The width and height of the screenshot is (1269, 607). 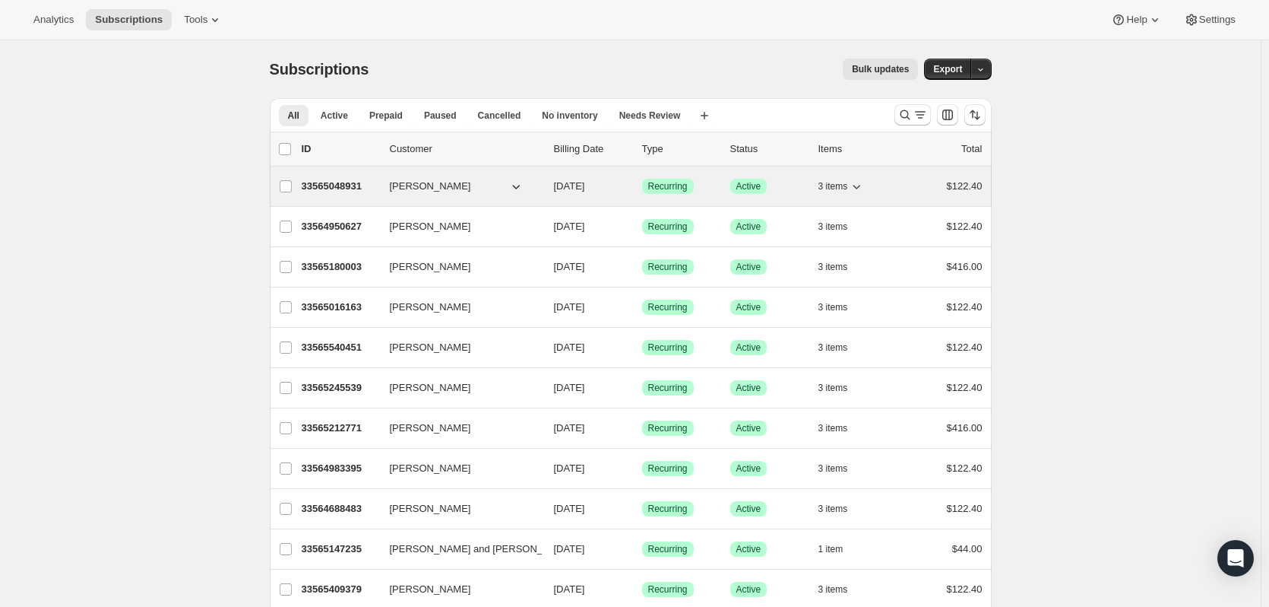 What do you see at coordinates (53, 20) in the screenshot?
I see `span: Analytics` at bounding box center [53, 20].